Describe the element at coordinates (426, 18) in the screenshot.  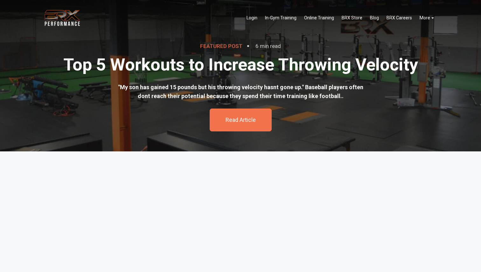
I see `a: More` at that location.